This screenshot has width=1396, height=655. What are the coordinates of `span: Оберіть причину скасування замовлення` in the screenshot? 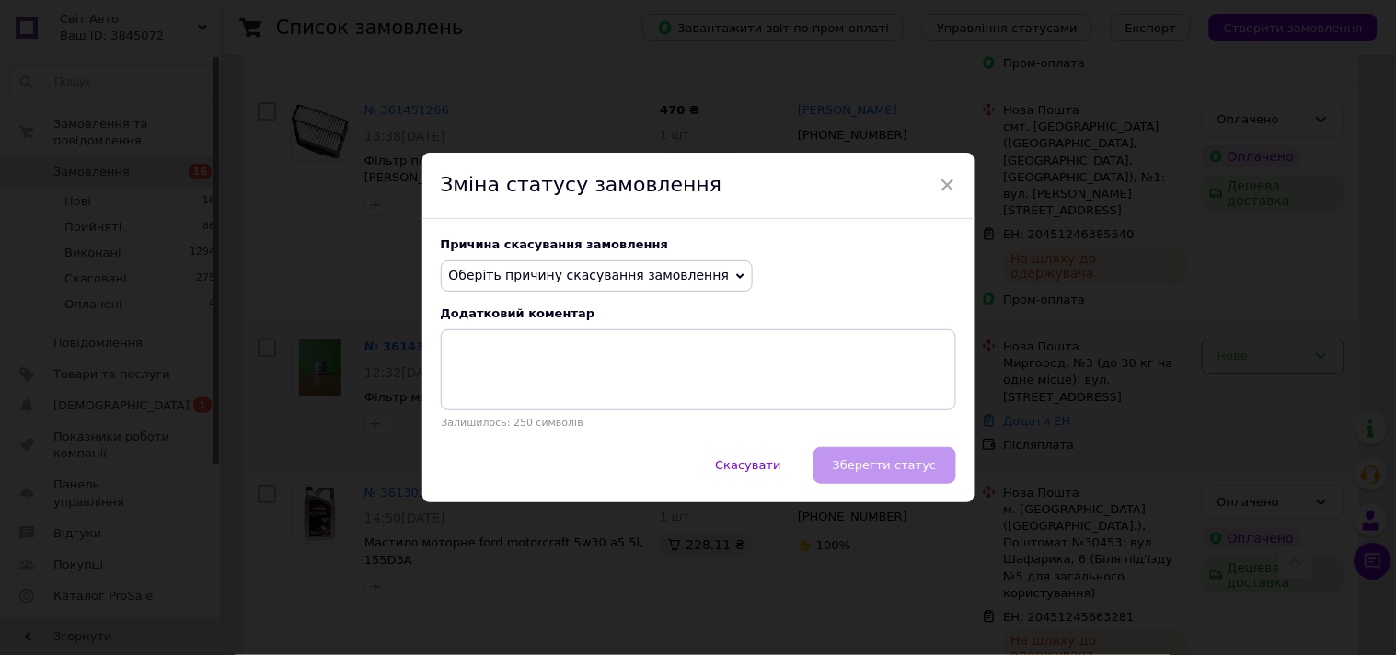 It's located at (589, 275).